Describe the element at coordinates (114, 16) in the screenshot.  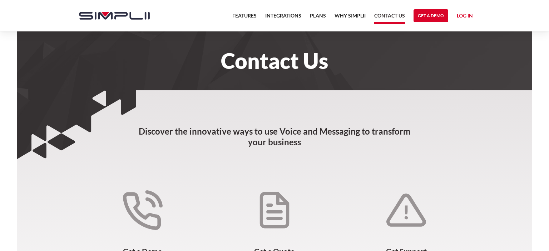
I see `img: Simplii` at that location.